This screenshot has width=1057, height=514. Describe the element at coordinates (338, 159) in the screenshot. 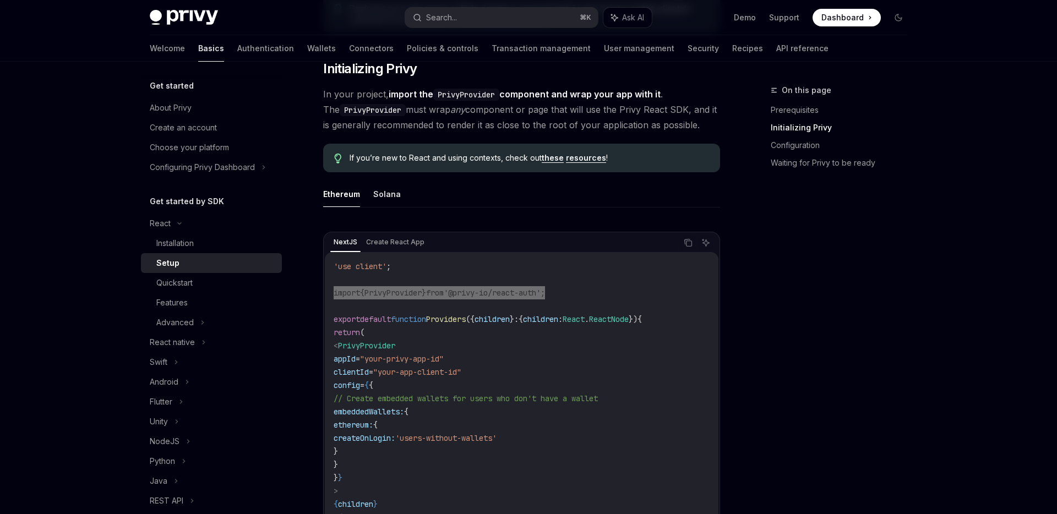

I see `svg: Tip` at that location.